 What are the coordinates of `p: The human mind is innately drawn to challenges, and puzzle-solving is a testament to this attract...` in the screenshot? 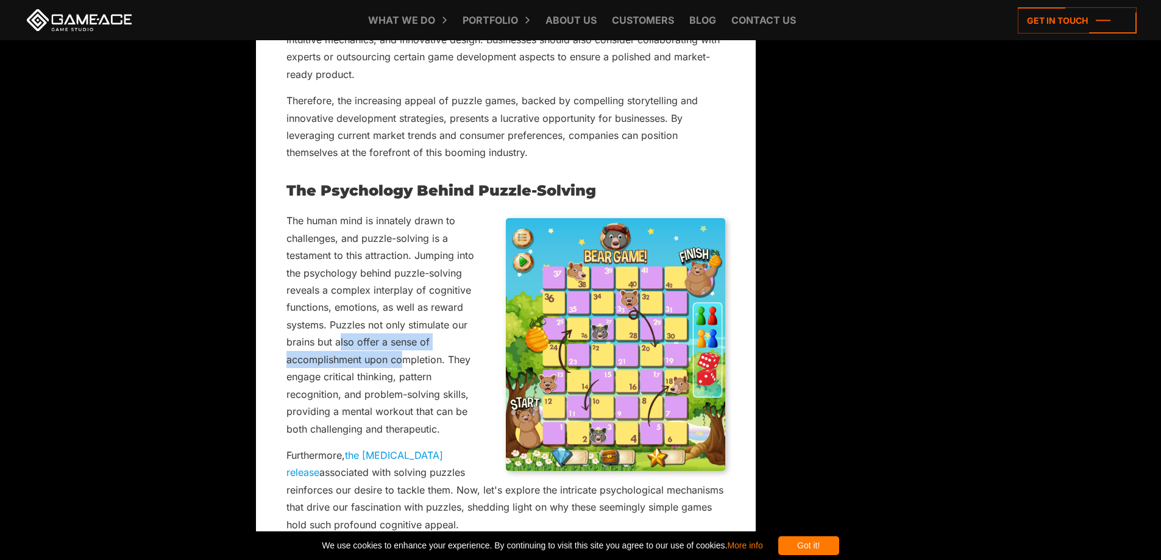 It's located at (506, 325).